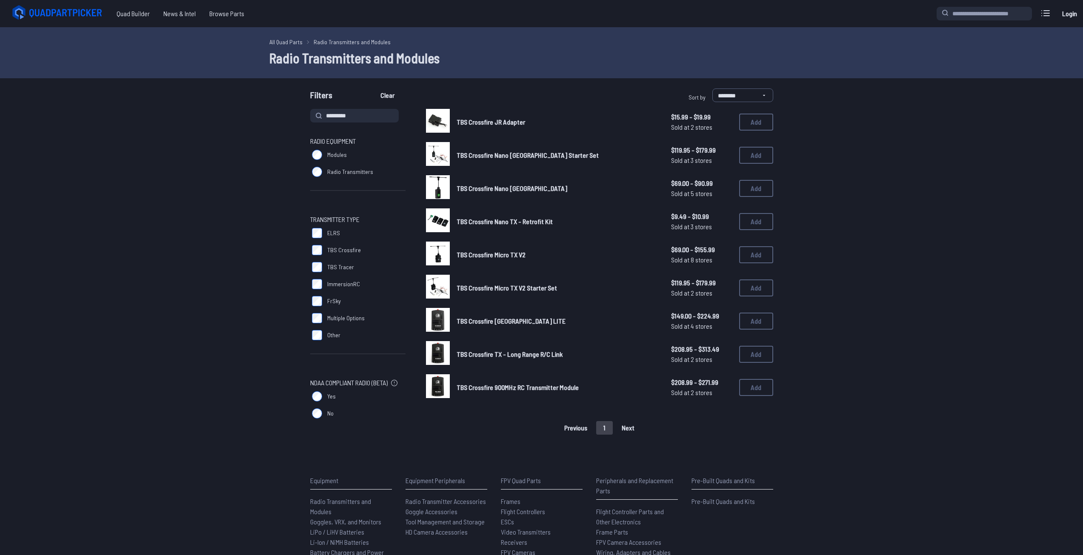 Image resolution: width=1083 pixels, height=555 pixels. Describe the element at coordinates (702, 250) in the screenshot. I see `span: $69.00 - $155.99` at that location.